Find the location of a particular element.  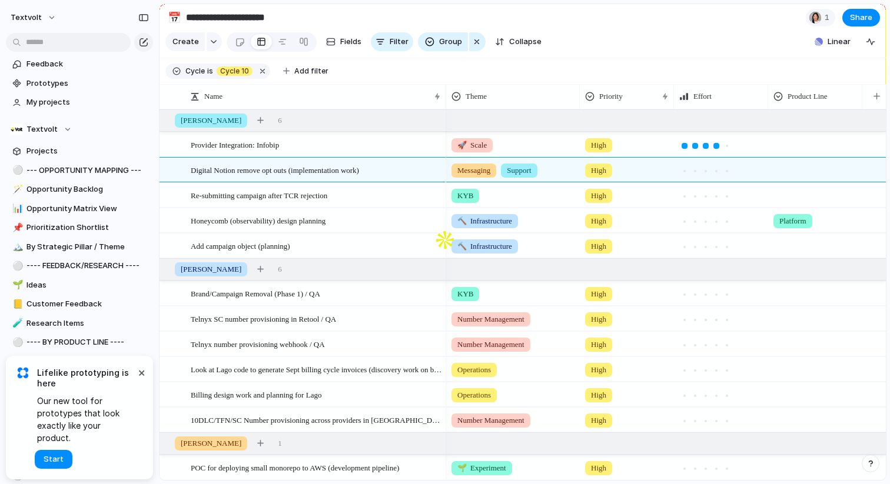

span: Research Items is located at coordinates (88, 324).